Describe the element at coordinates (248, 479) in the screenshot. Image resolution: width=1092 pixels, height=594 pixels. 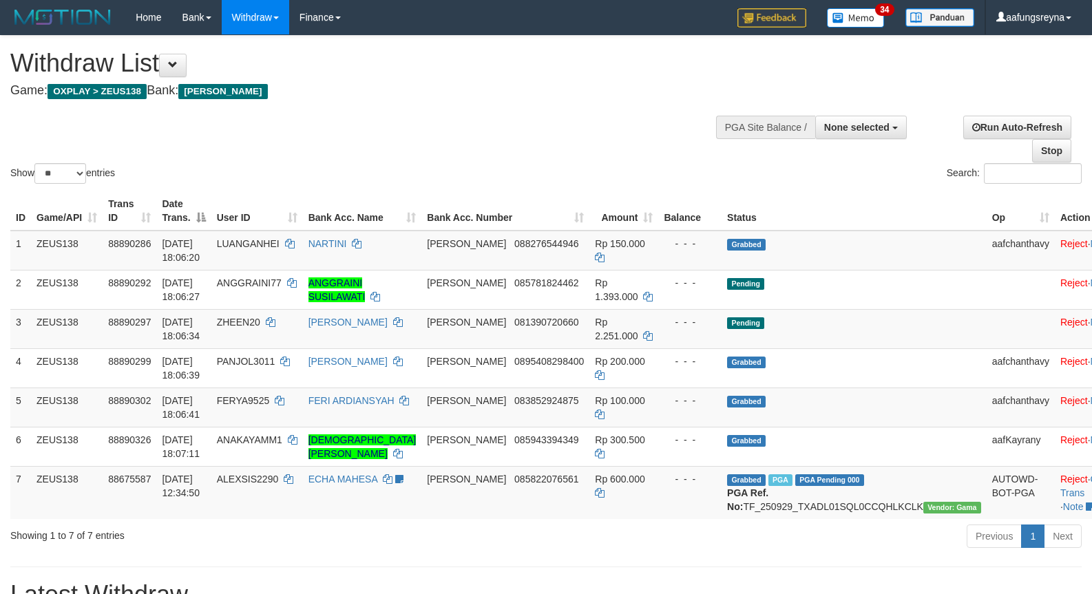
I see `span: ALEXSIS2290` at that location.